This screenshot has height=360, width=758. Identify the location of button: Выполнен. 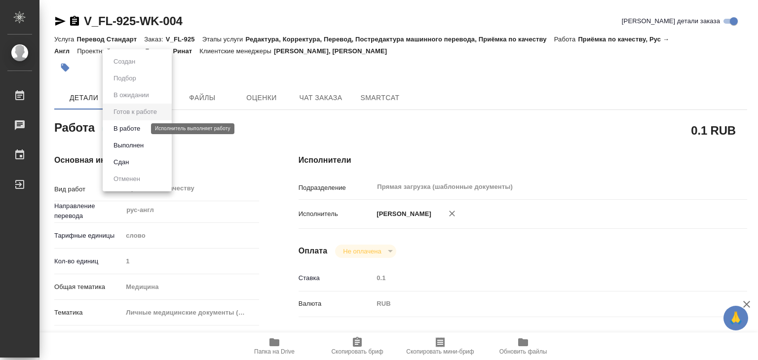
(128, 146).